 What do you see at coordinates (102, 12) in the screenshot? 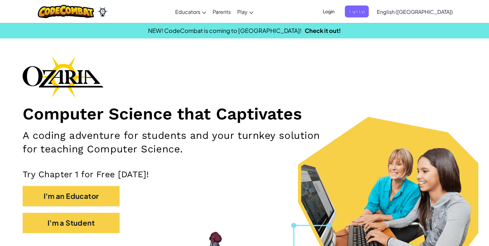
I see `img: Ozaria` at bounding box center [102, 12].